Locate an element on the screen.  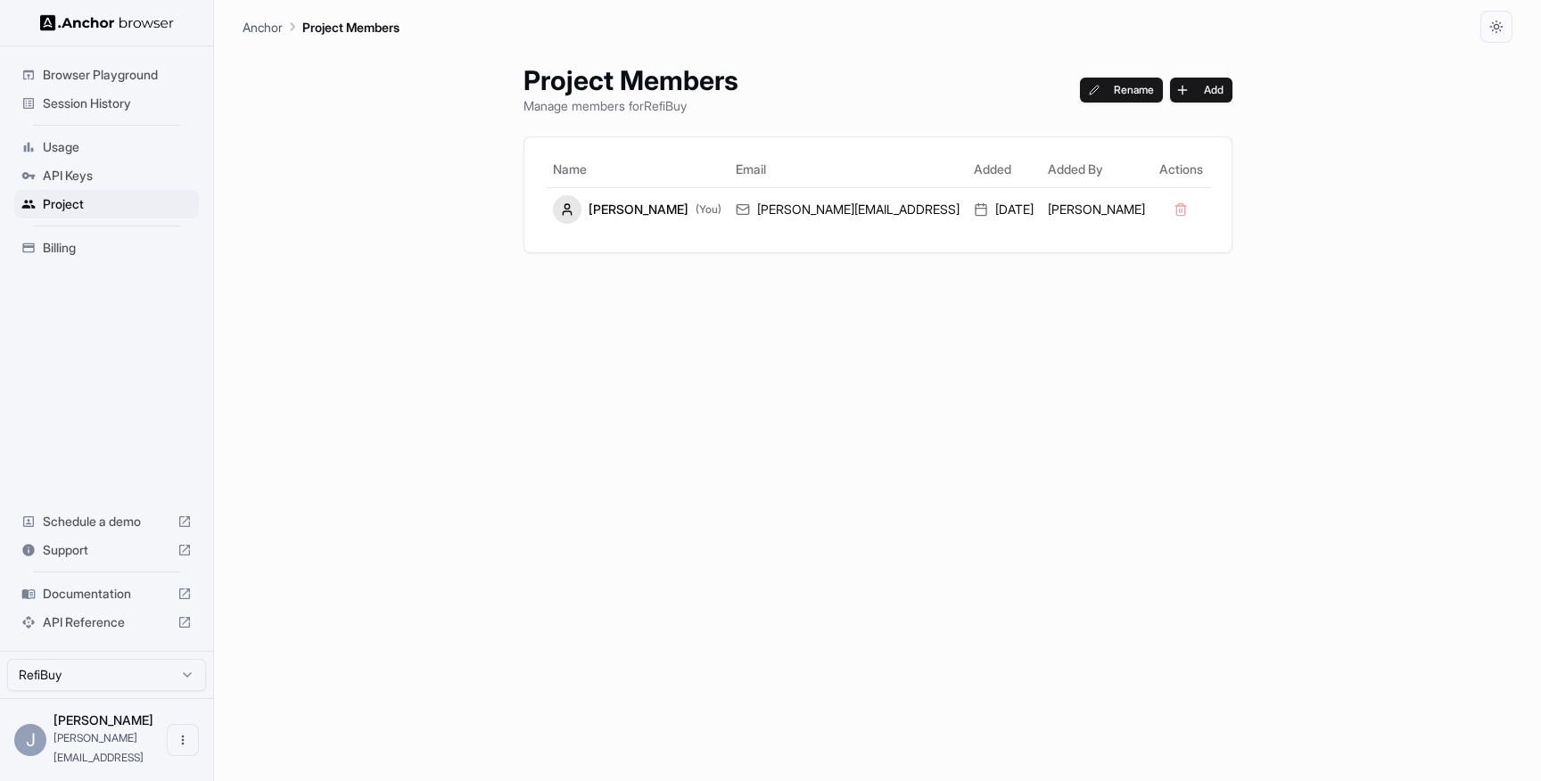
div: Project is located at coordinates (106, 204).